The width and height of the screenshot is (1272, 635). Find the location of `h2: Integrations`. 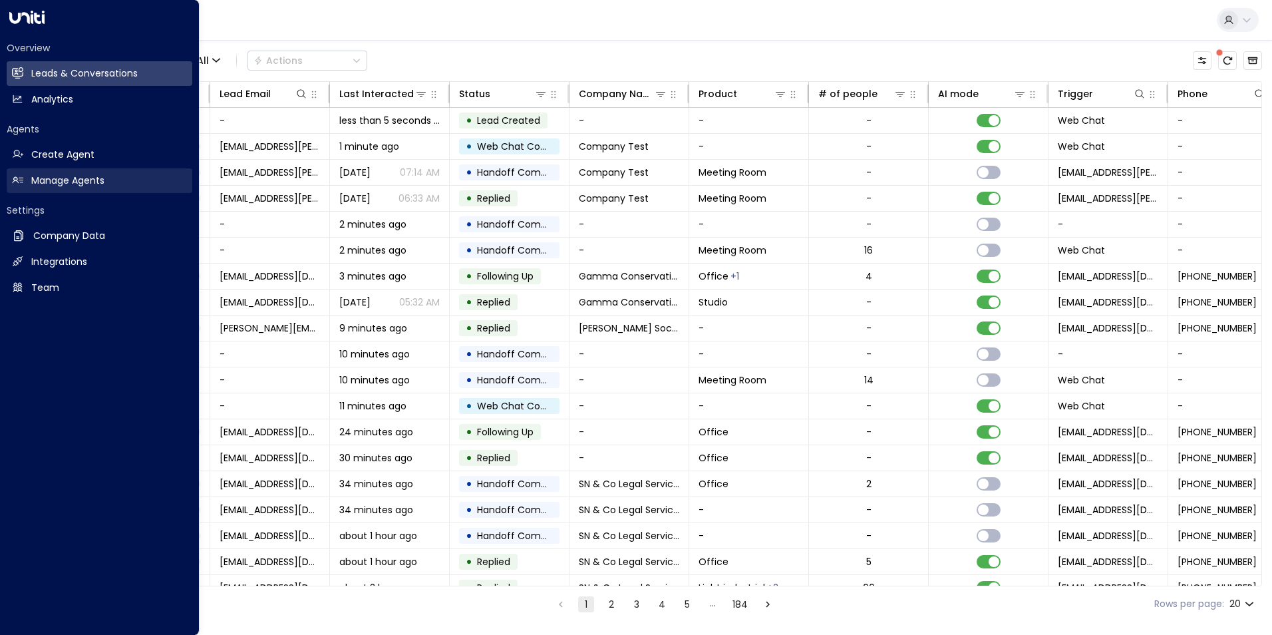

h2: Integrations is located at coordinates (59, 262).